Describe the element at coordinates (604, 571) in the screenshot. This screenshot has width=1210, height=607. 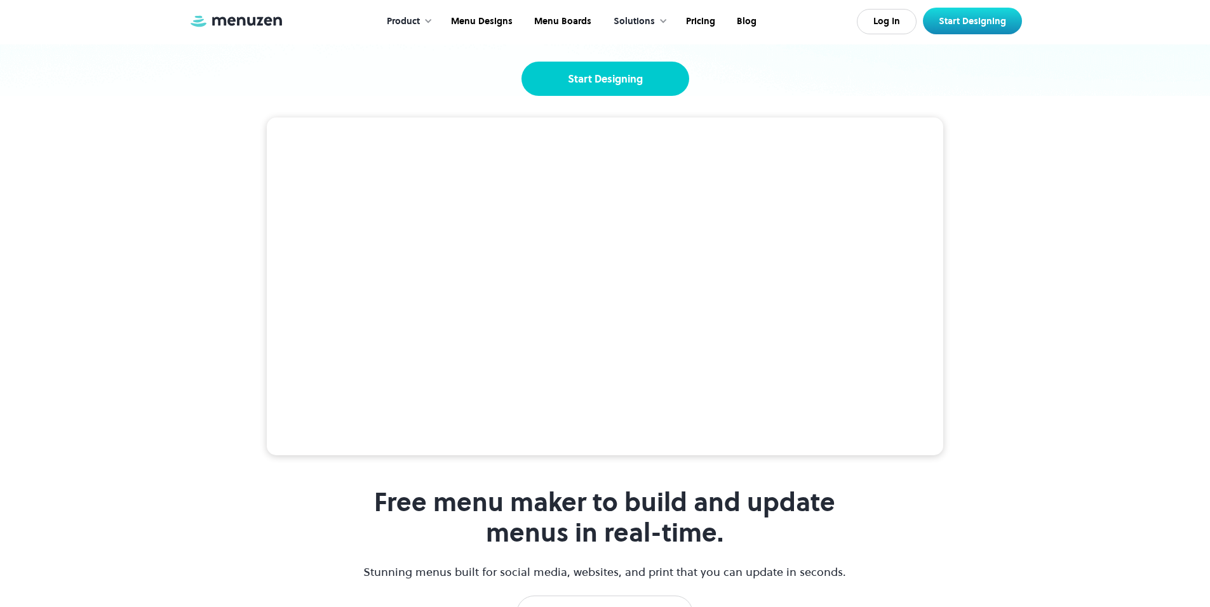
I see `p: Stunning menus built for social media, websites, and print that you can update in seconds.` at that location.